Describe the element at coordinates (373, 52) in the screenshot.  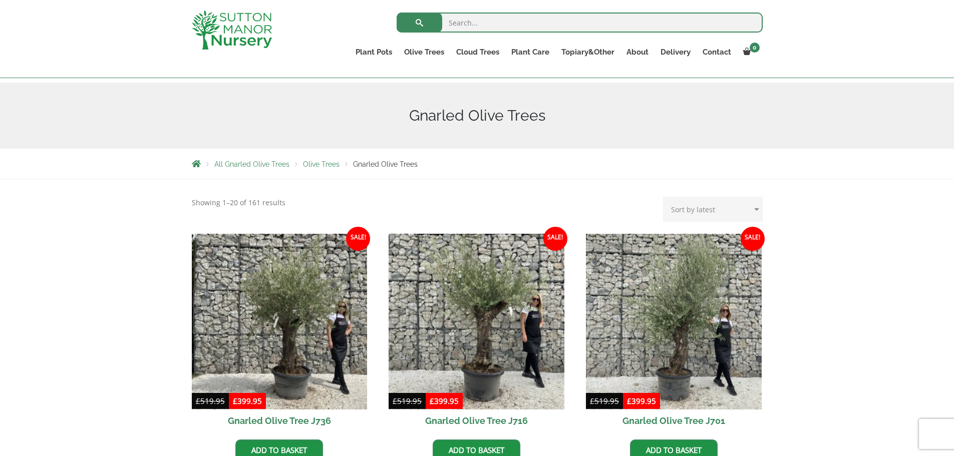
I see `a: Plant Pots` at that location.